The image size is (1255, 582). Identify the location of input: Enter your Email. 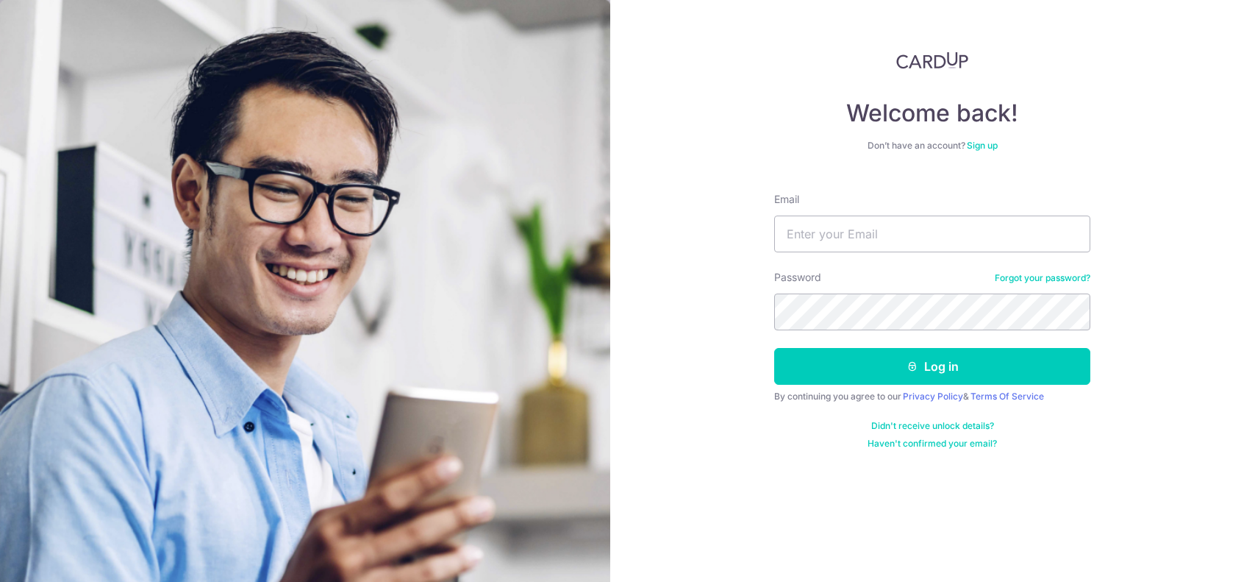
(932, 234).